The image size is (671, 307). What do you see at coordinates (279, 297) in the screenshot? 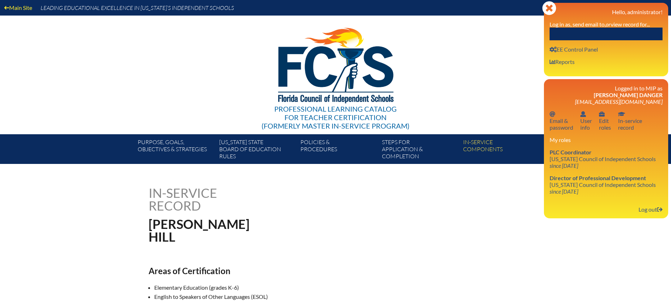
I see `li: English to Speakers of Other Languages (ESOL)` at bounding box center [279, 297].